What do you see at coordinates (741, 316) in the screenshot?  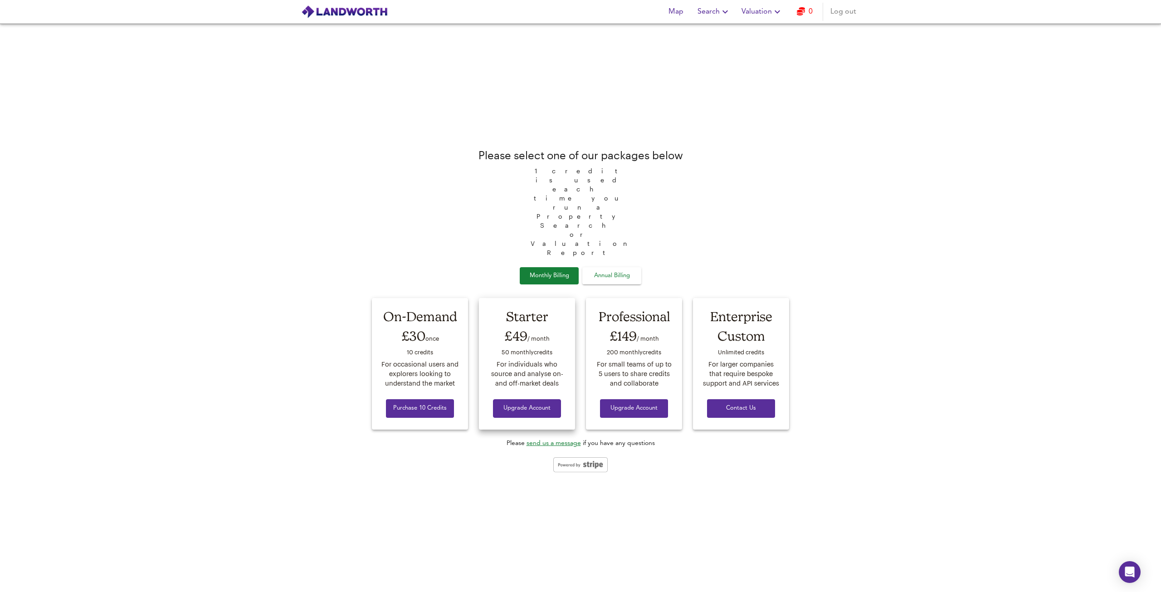 I see `div: Enterprise` at bounding box center [741, 316].